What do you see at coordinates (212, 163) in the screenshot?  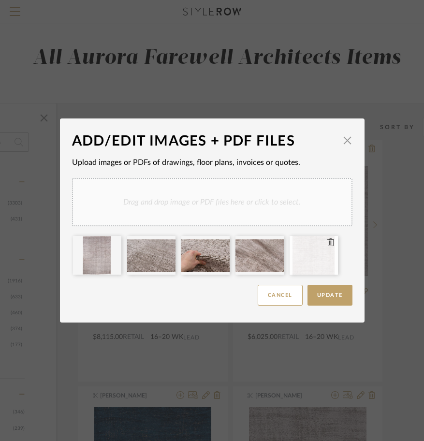 I see `div: Upload images or PDFs of drawings, floor plans, invoices or quotes.` at bounding box center [212, 163].